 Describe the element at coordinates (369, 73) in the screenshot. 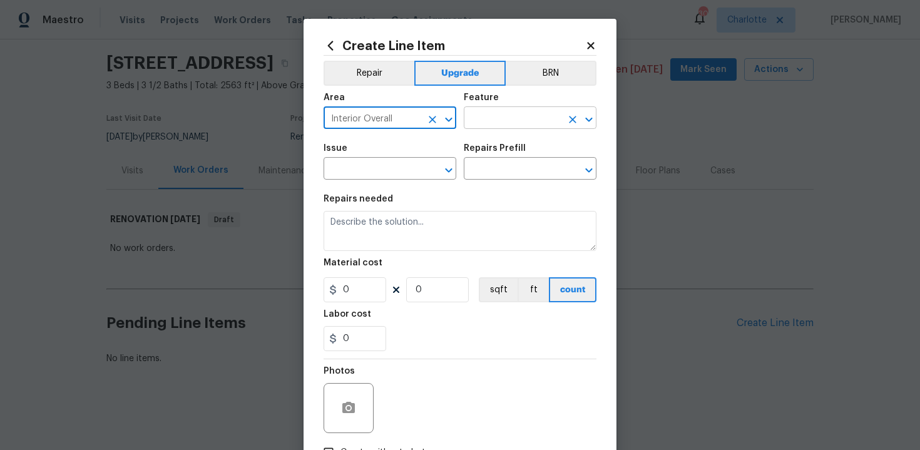

I see `button: Repair` at that location.